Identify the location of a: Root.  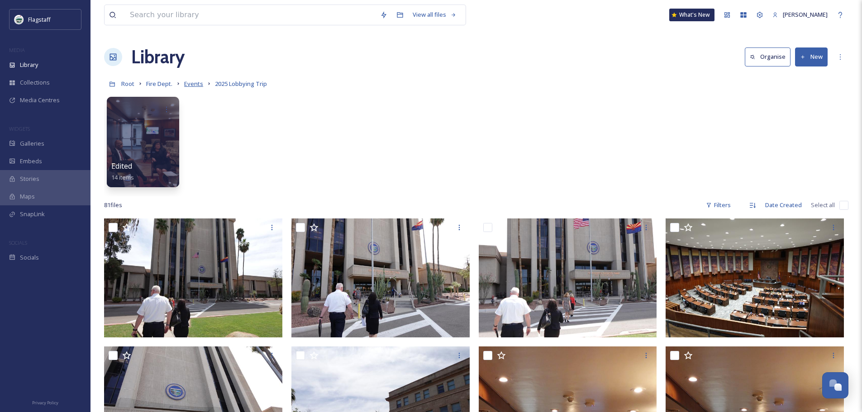
(128, 84).